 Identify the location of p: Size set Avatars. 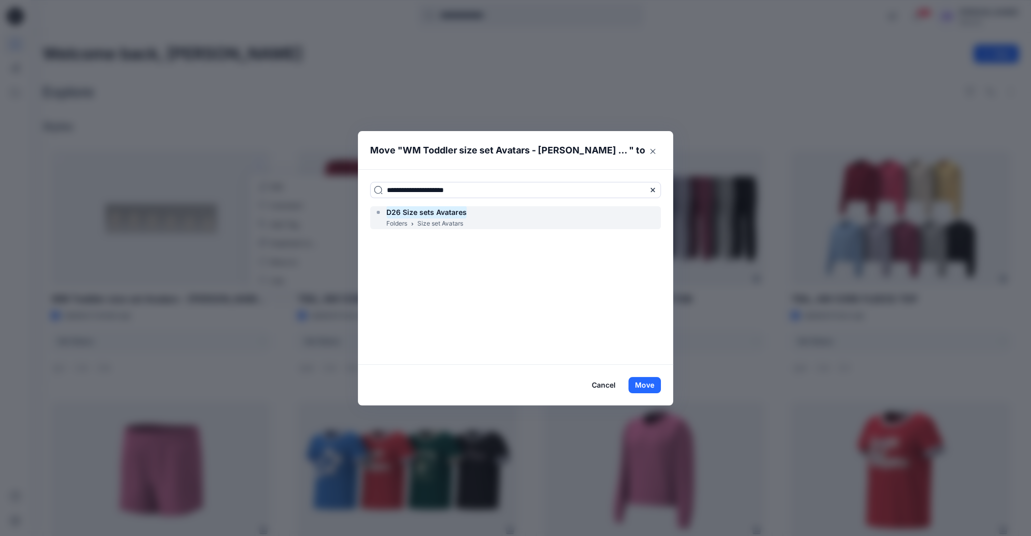
(440, 224).